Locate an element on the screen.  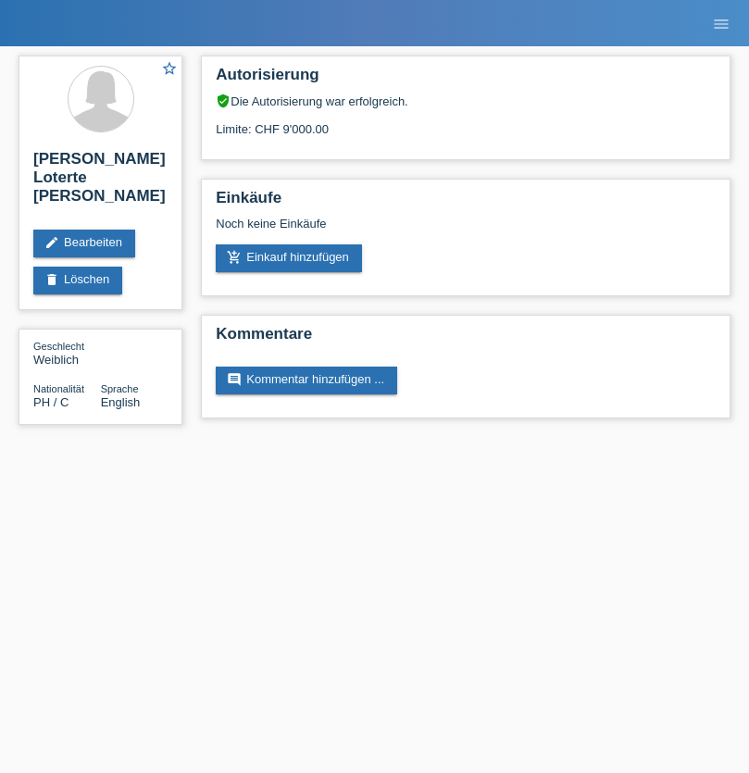
span: Philippinen / C / 10.05.1979 is located at coordinates (51, 402).